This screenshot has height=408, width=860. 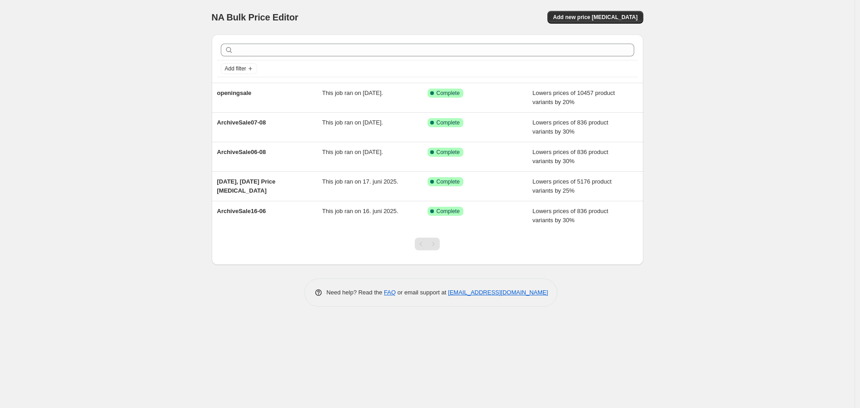 What do you see at coordinates (360, 181) in the screenshot?
I see `span: This job ran on 17. juni 2025.` at bounding box center [360, 181].